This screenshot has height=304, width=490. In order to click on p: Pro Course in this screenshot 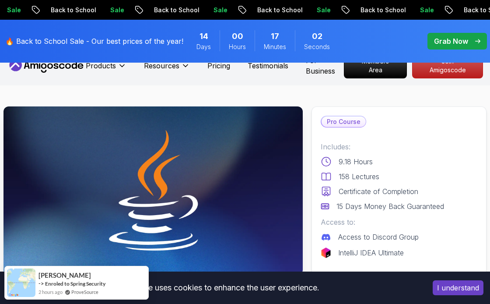, I will do `click(344, 122)`.